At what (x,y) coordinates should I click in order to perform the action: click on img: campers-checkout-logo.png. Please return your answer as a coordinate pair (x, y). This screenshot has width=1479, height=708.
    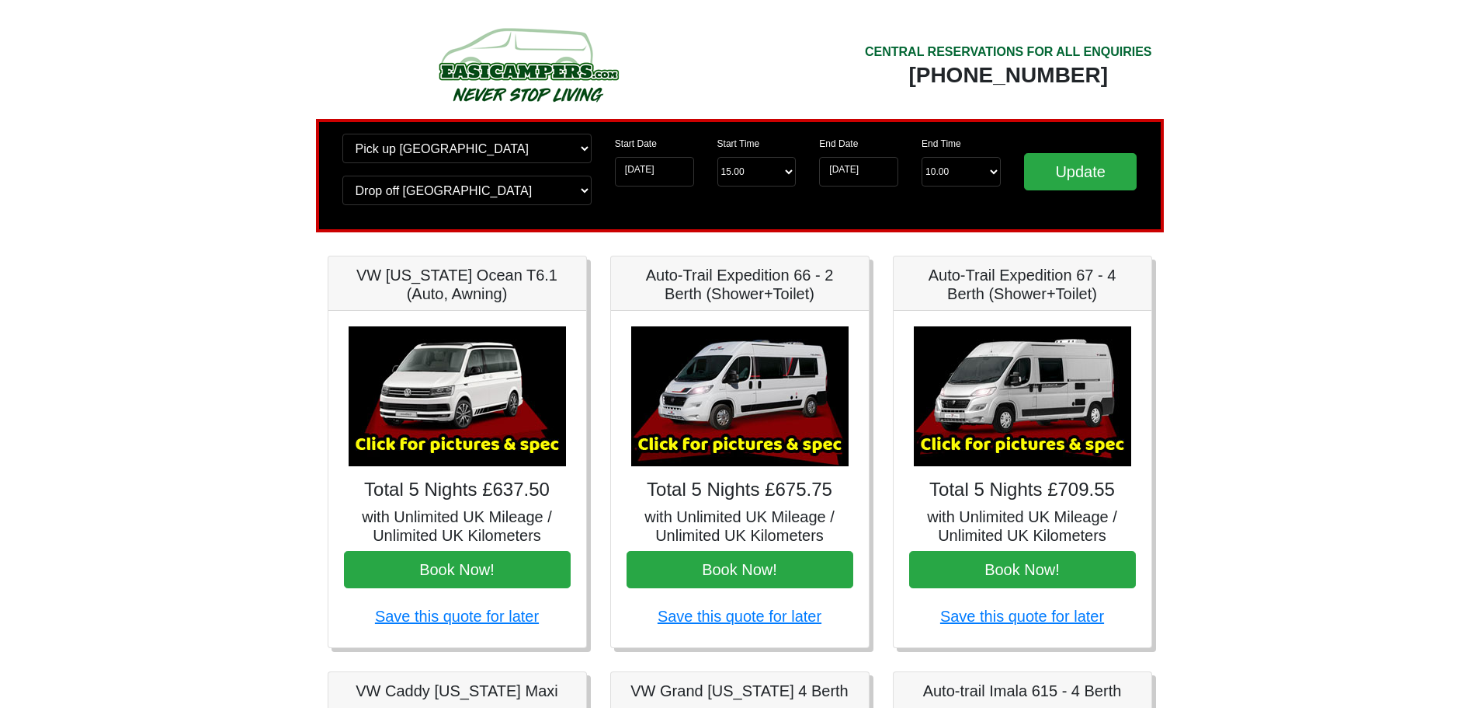
    Looking at the image, I should click on (528, 64).